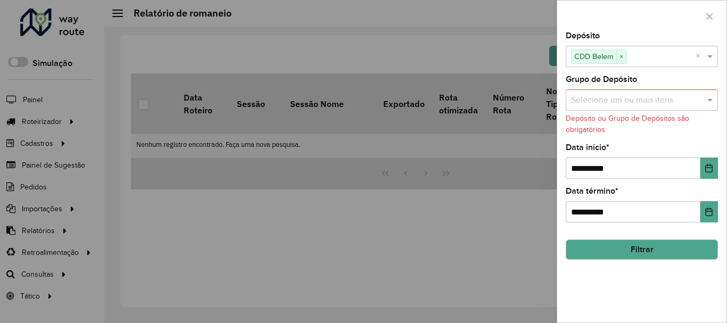  Describe the element at coordinates (592, 191) in the screenshot. I see `label: Data término` at that location.